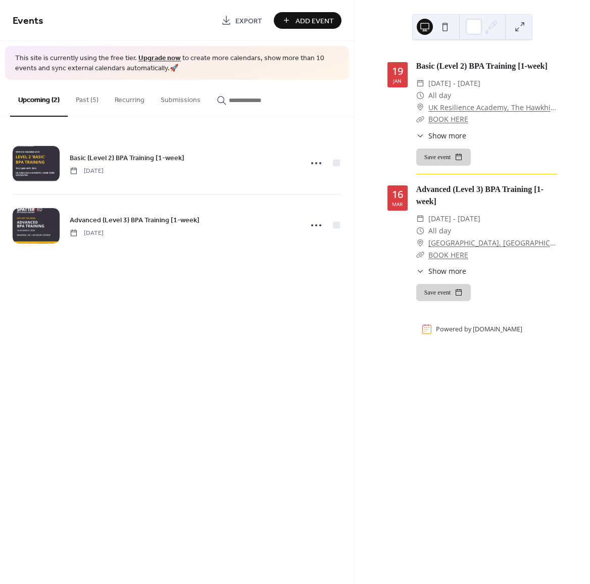 The width and height of the screenshot is (590, 584). Describe the element at coordinates (241, 20) in the screenshot. I see `a: Export` at that location.